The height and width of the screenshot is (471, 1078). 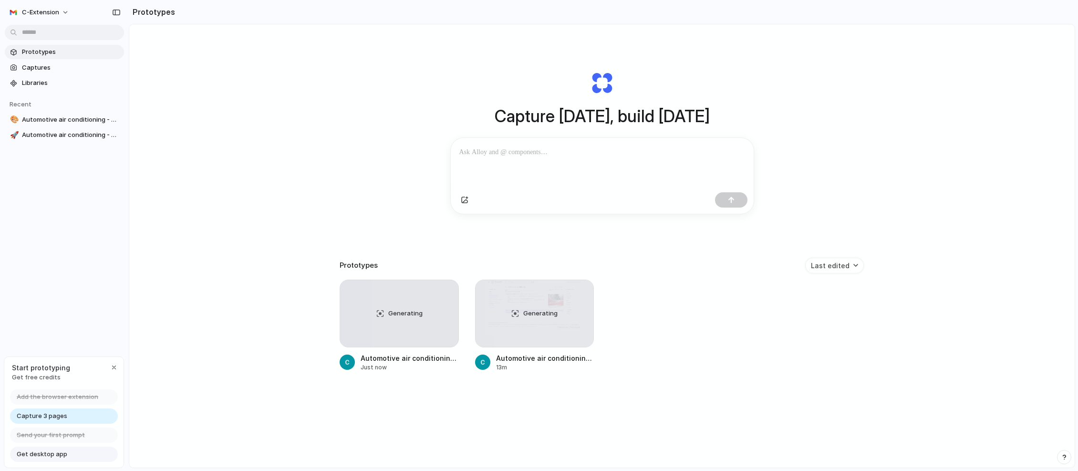 I want to click on span: Send your first prompt, so click(x=51, y=435).